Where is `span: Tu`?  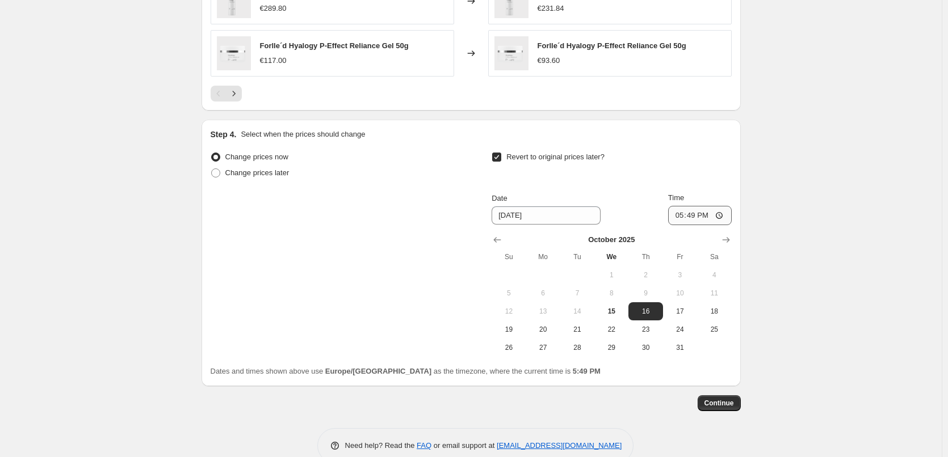 span: Tu is located at coordinates (577, 257).